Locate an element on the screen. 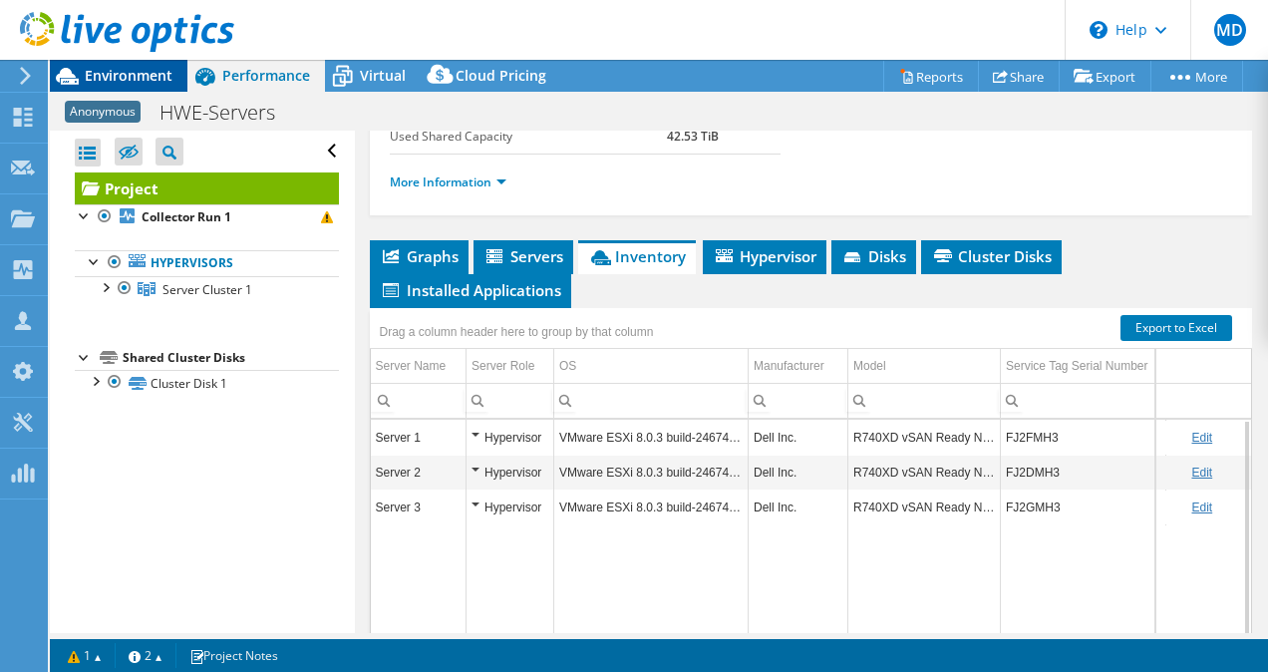 Image resolution: width=1268 pixels, height=672 pixels. a: Reports is located at coordinates (931, 76).